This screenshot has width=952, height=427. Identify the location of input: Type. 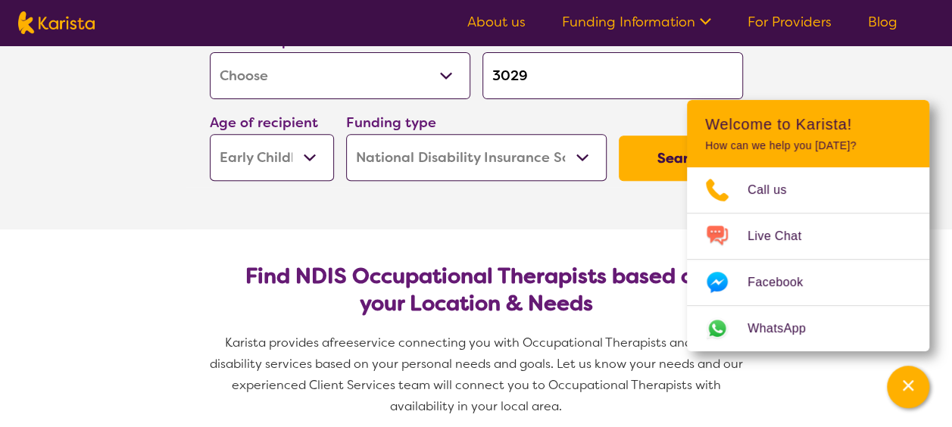
(613, 76).